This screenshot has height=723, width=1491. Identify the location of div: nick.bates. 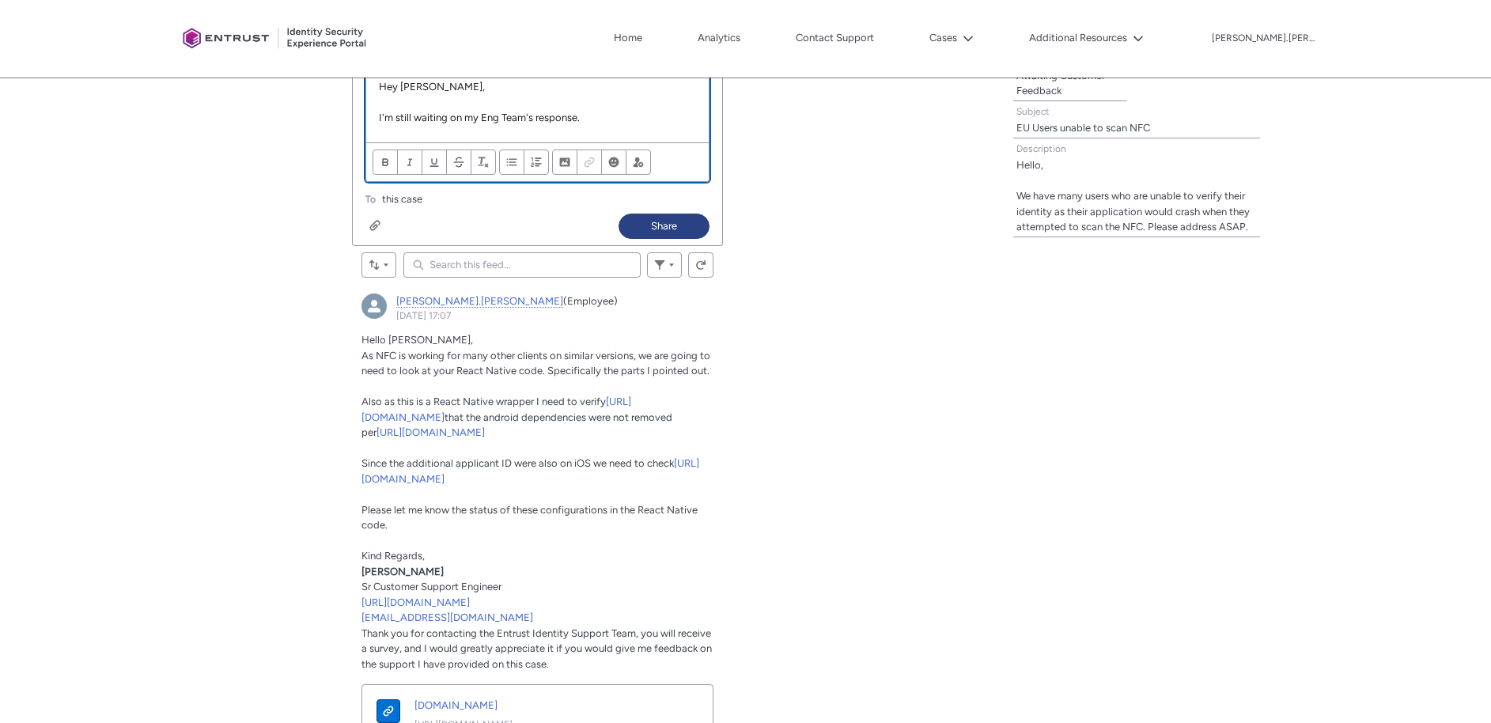
(374, 306).